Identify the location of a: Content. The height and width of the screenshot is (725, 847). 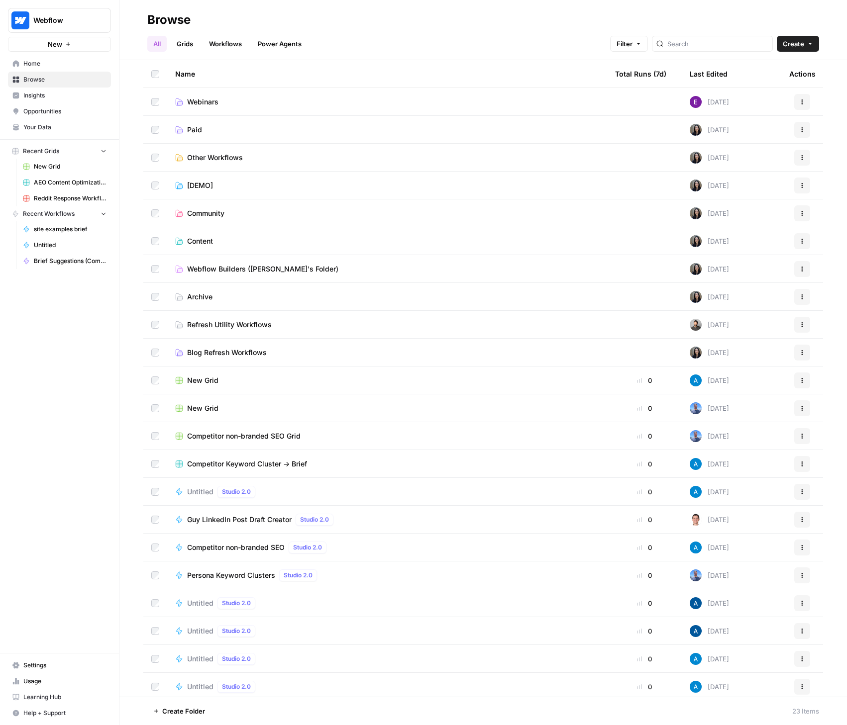
(387, 241).